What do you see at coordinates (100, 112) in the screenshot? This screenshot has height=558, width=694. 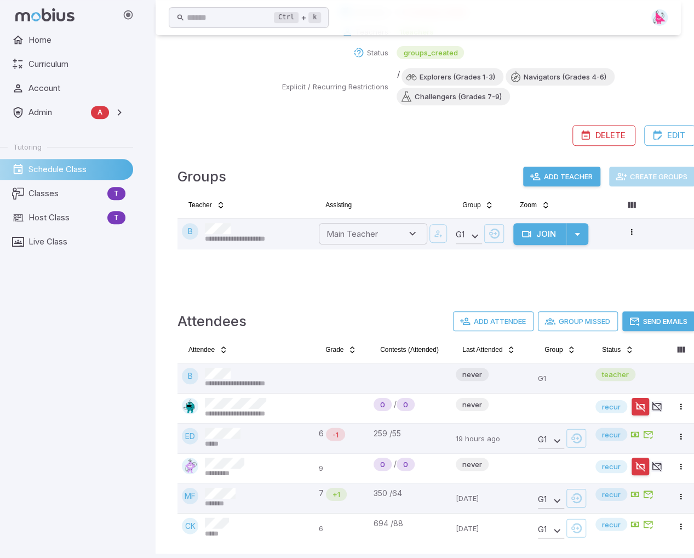 I see `span: A` at bounding box center [100, 112].